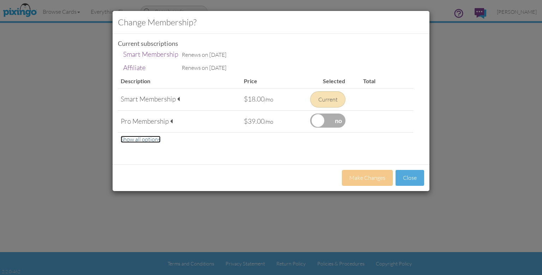  Describe the element at coordinates (179, 99) in the screenshot. I see `div: Smart Membership` at that location.